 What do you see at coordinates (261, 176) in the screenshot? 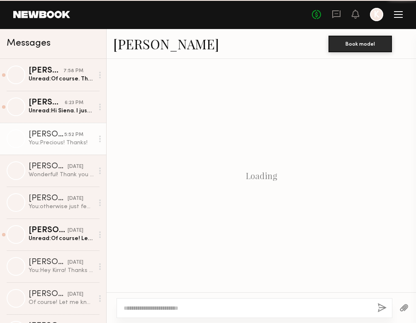
I see `div: Loading` at bounding box center [261, 176].